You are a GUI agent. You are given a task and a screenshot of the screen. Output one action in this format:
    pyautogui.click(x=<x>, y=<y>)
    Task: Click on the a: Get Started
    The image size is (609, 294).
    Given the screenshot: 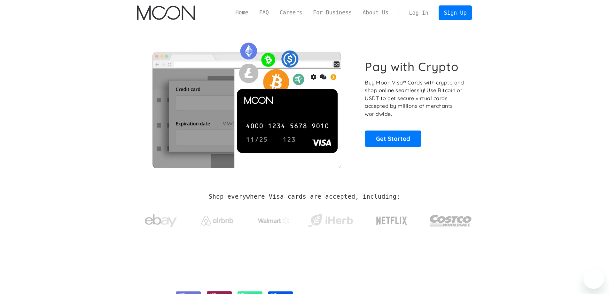 What is the action you would take?
    pyautogui.click(x=393, y=138)
    